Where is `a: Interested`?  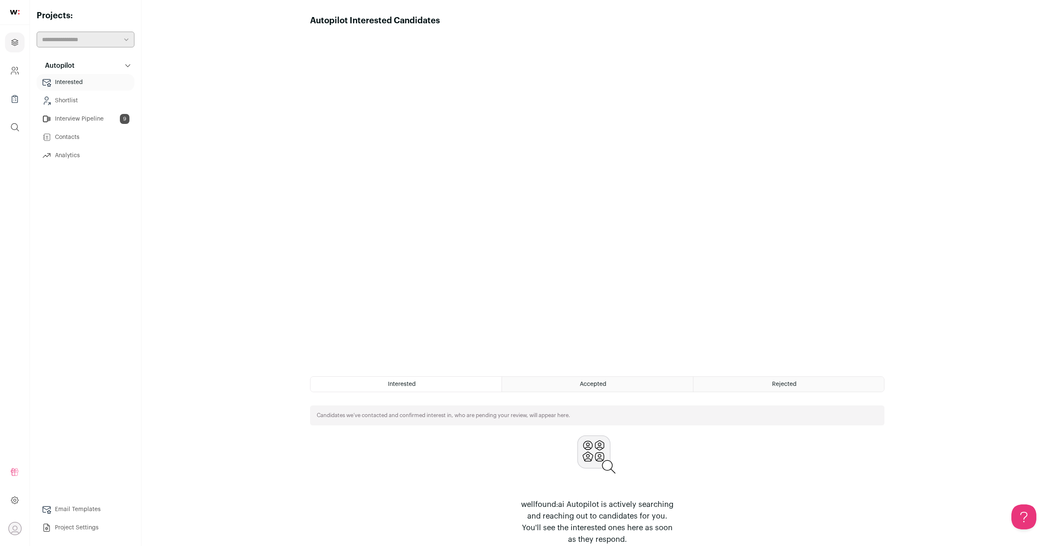
a: Interested is located at coordinates (85, 82).